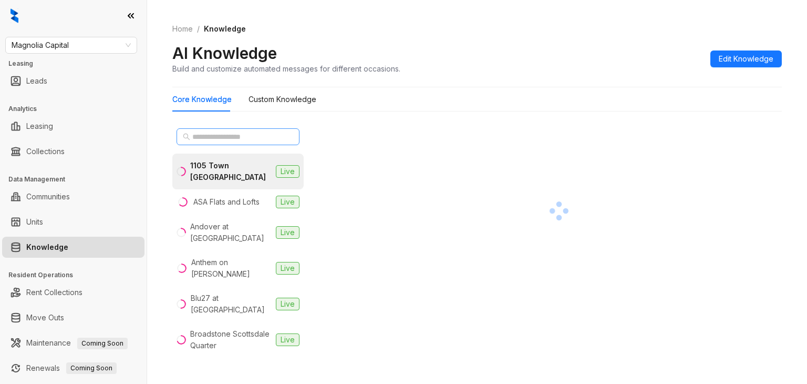 The width and height of the screenshot is (807, 384). I want to click on li: Renewals, so click(73, 368).